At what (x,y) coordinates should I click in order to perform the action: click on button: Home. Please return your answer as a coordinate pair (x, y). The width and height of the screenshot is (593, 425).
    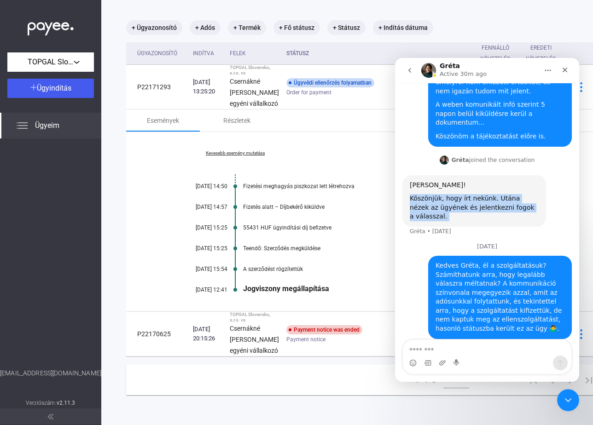
    Looking at the image, I should click on (153, 12).